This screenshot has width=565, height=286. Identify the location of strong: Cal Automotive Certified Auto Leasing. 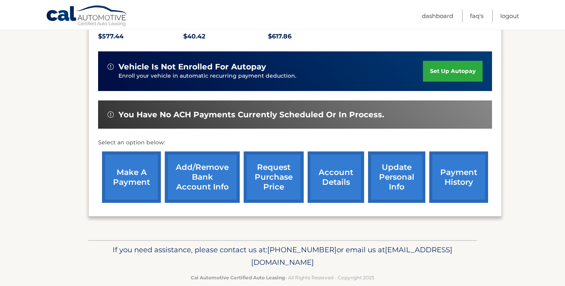
(238, 278).